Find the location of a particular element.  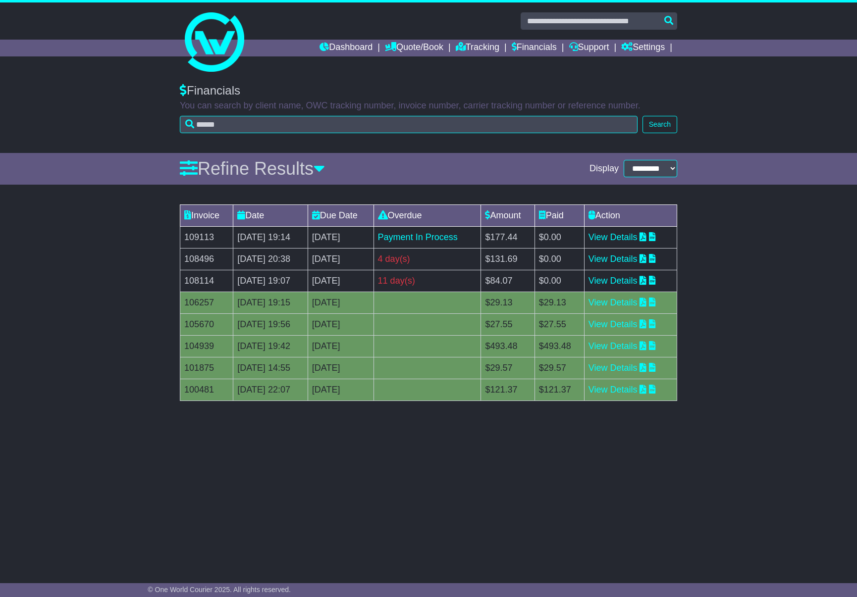

td: $84.07 is located at coordinates (508, 281).